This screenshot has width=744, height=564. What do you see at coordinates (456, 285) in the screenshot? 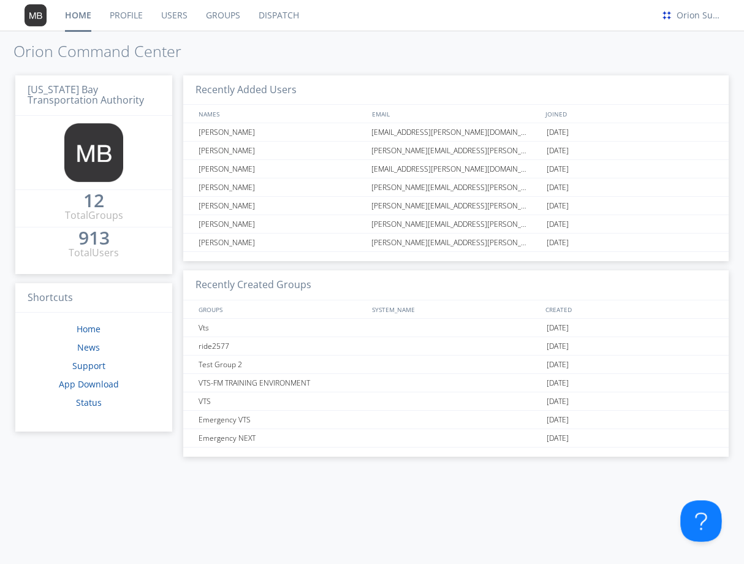
I see `h3: Recently Created Groups` at bounding box center [456, 285].